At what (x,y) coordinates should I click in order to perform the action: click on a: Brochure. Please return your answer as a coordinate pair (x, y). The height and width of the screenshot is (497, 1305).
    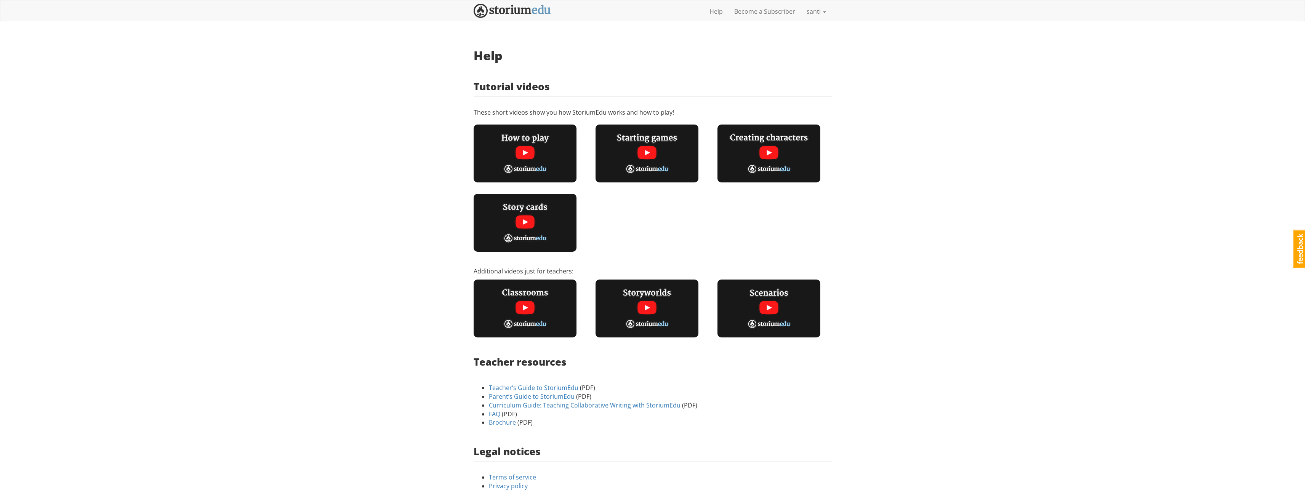
    Looking at the image, I should click on (502, 423).